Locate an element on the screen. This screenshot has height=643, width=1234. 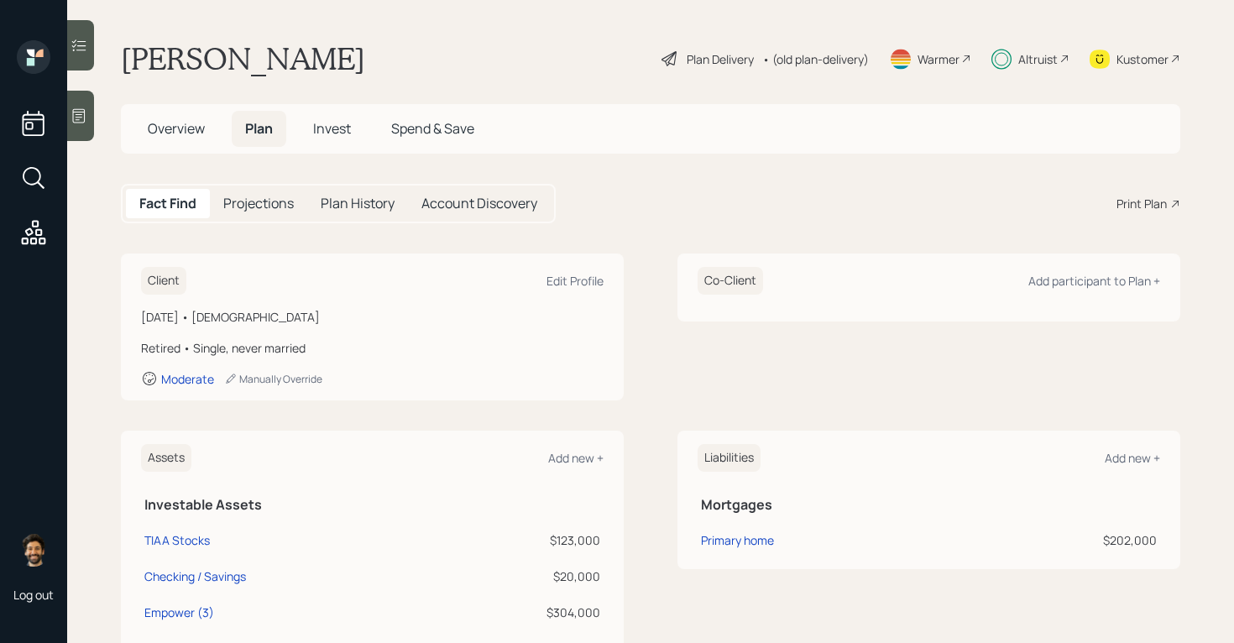
div: Print Plan is located at coordinates (1142, 203).